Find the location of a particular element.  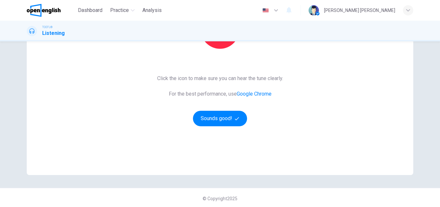

img: Profile picture is located at coordinates (314, 10).